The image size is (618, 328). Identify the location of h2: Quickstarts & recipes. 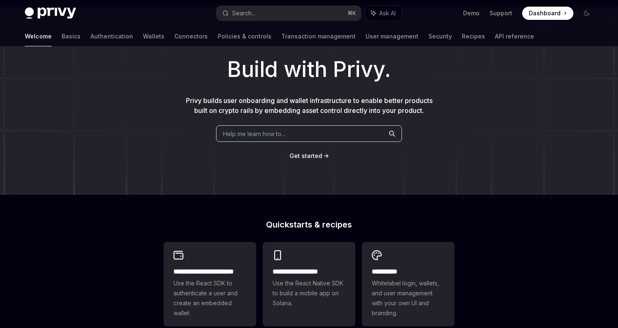
(309, 224).